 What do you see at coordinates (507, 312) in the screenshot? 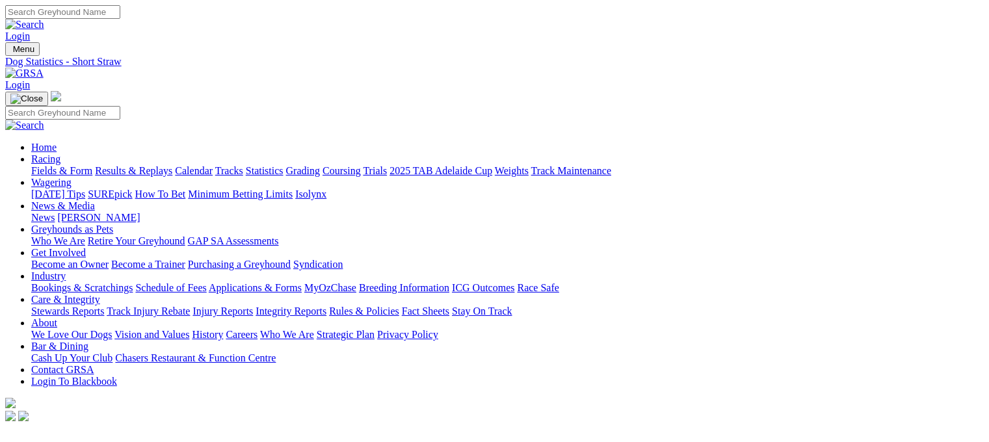
I see `div: Care & Integrity` at bounding box center [507, 312].